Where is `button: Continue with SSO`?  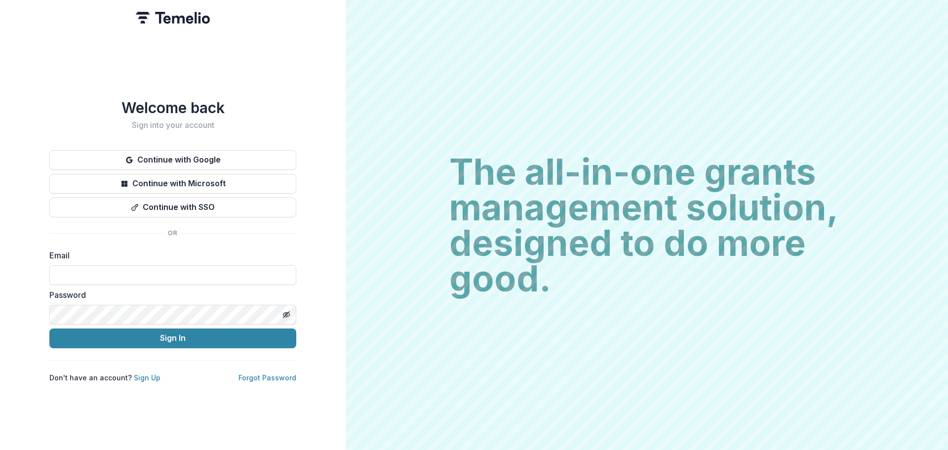 button: Continue with SSO is located at coordinates (173, 207).